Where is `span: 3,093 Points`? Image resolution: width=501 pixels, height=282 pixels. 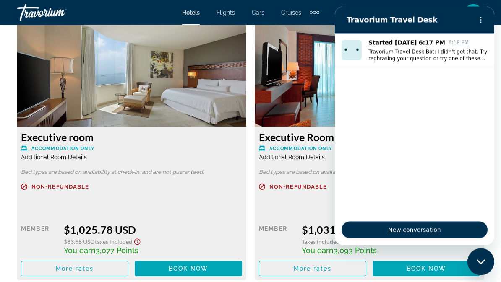 span: 3,093 Points is located at coordinates (355, 251).